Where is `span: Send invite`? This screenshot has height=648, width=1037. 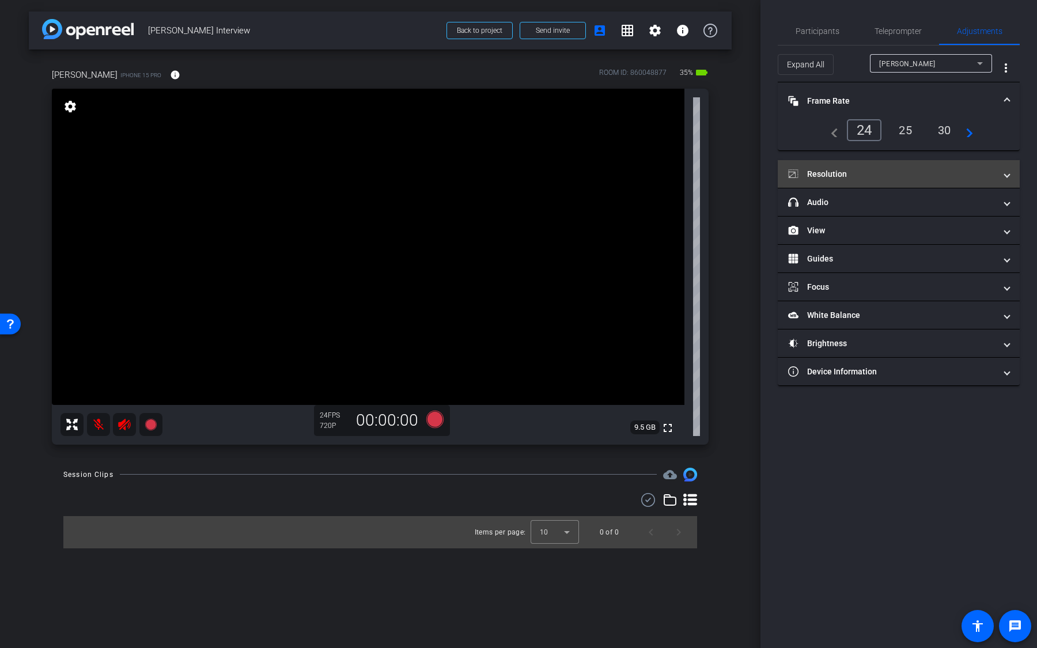 span: Send invite is located at coordinates (553, 31).